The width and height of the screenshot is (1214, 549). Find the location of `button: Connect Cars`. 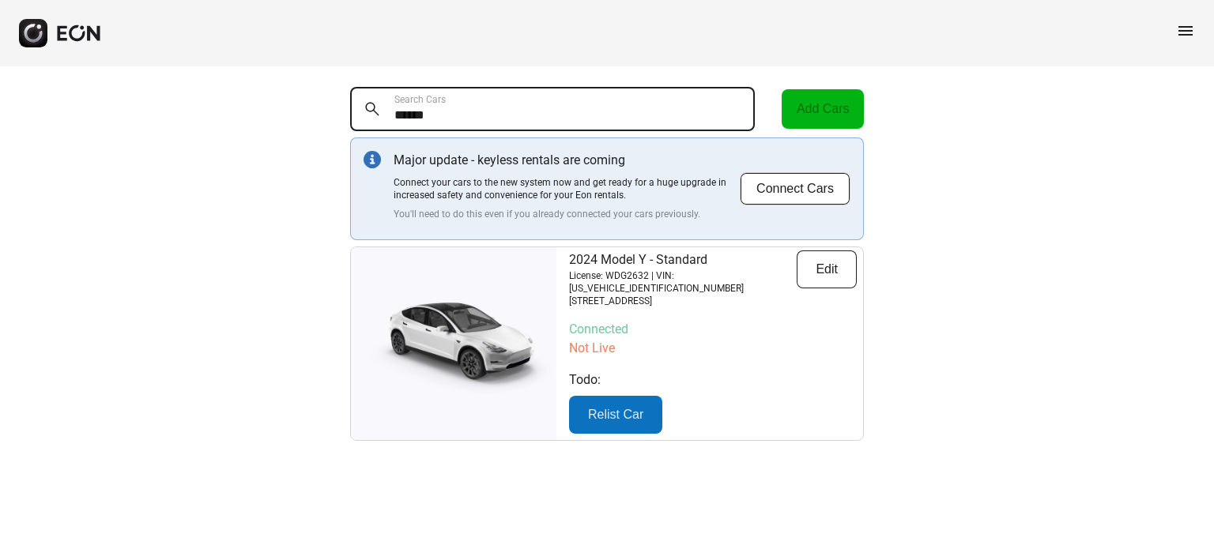

button: Connect Cars is located at coordinates (795, 189).